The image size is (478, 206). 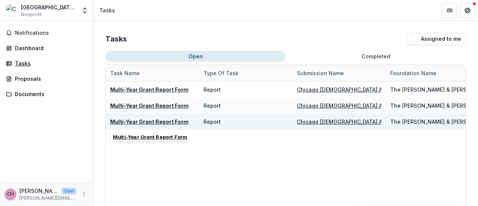 What do you see at coordinates (436, 39) in the screenshot?
I see `button: Assigned to me` at bounding box center [436, 39].